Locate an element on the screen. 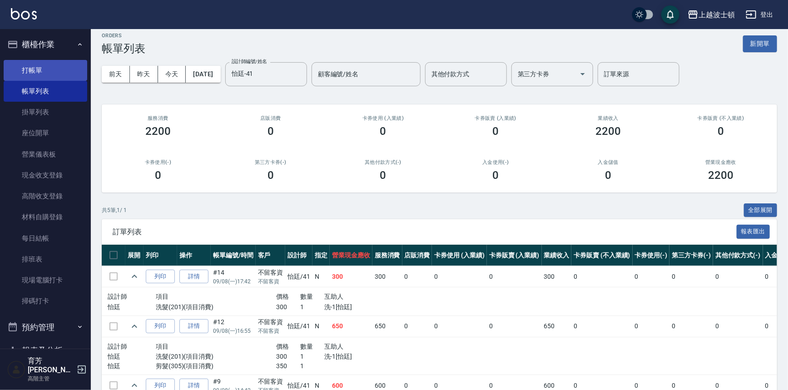 The image size is (788, 390). span: 項目 is located at coordinates (162, 296).